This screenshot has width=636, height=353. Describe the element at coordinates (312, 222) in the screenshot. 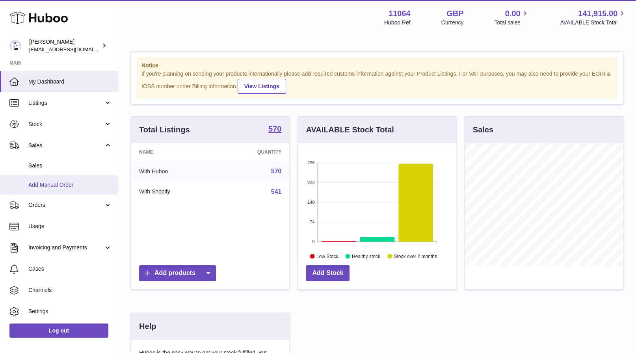

I see `text: 74` at that location.